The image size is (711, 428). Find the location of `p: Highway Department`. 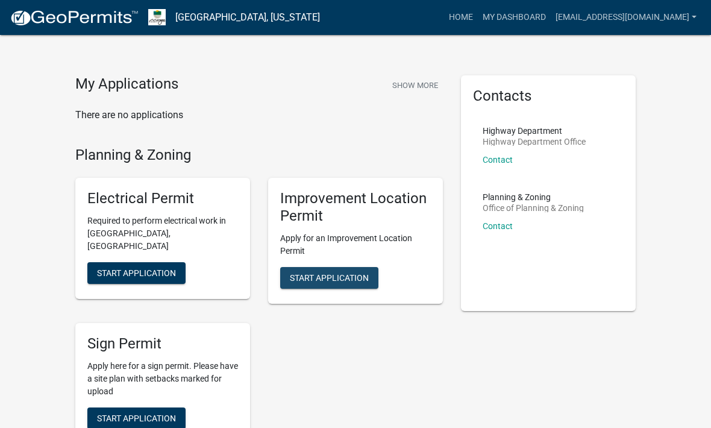

p: Highway Department is located at coordinates (534, 131).